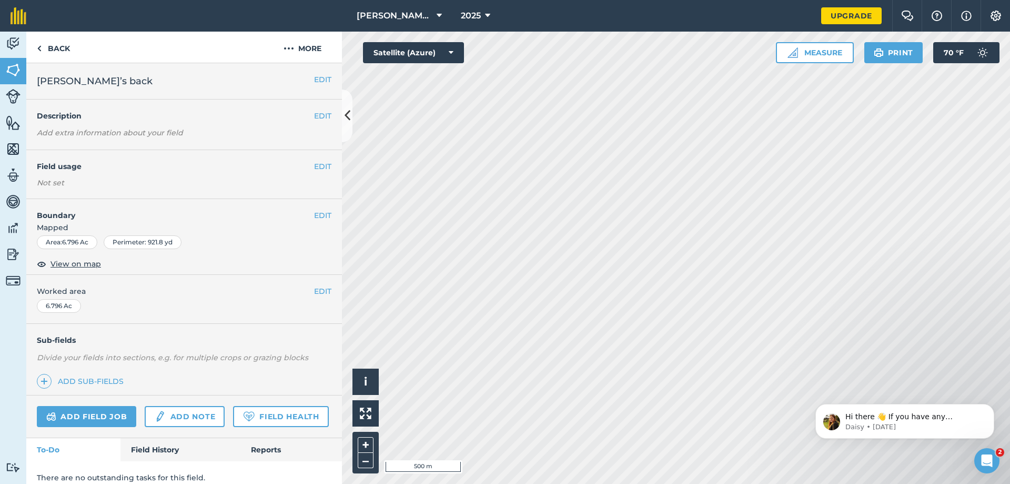 This screenshot has width=1010, height=484. What do you see at coordinates (414, 53) in the screenshot?
I see `button: Satellite (Azure)` at bounding box center [414, 53].